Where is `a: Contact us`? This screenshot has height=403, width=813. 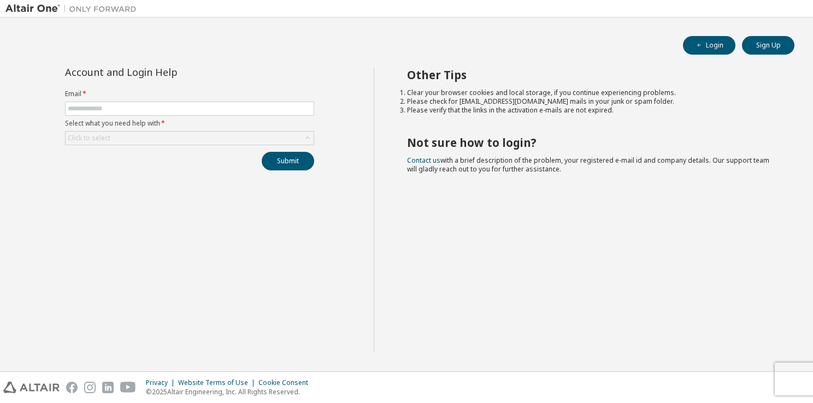 a: Contact us is located at coordinates (424, 160).